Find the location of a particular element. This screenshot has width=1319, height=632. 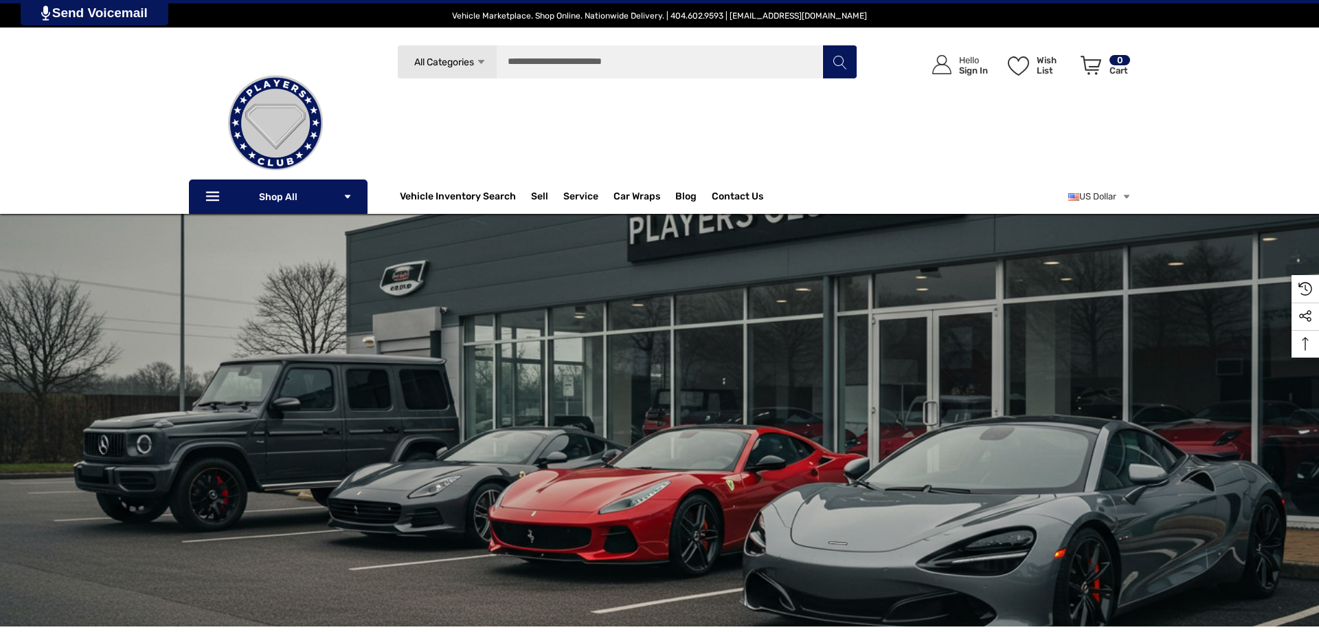

svg: Icon Line is located at coordinates (214, 197).